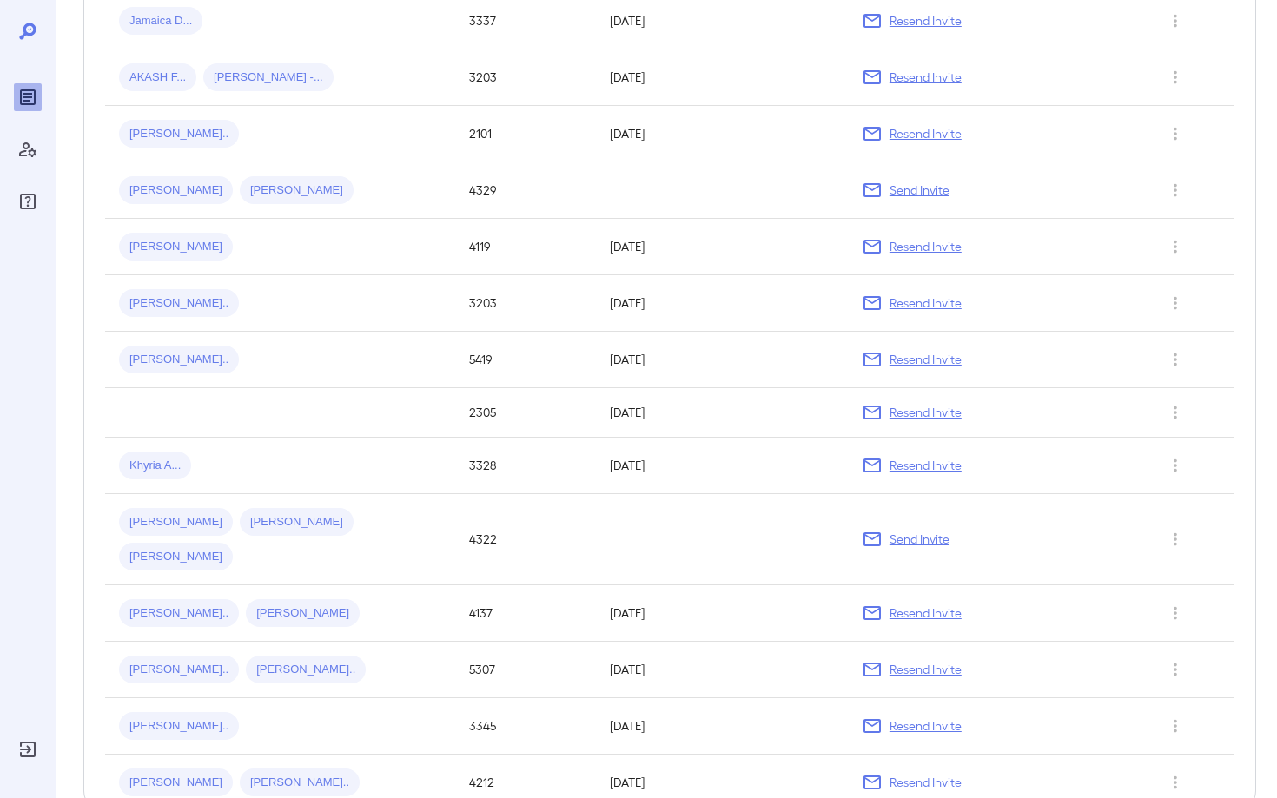 This screenshot has width=1277, height=798. Describe the element at coordinates (161, 21) in the screenshot. I see `span: Jamaica D...` at that location.